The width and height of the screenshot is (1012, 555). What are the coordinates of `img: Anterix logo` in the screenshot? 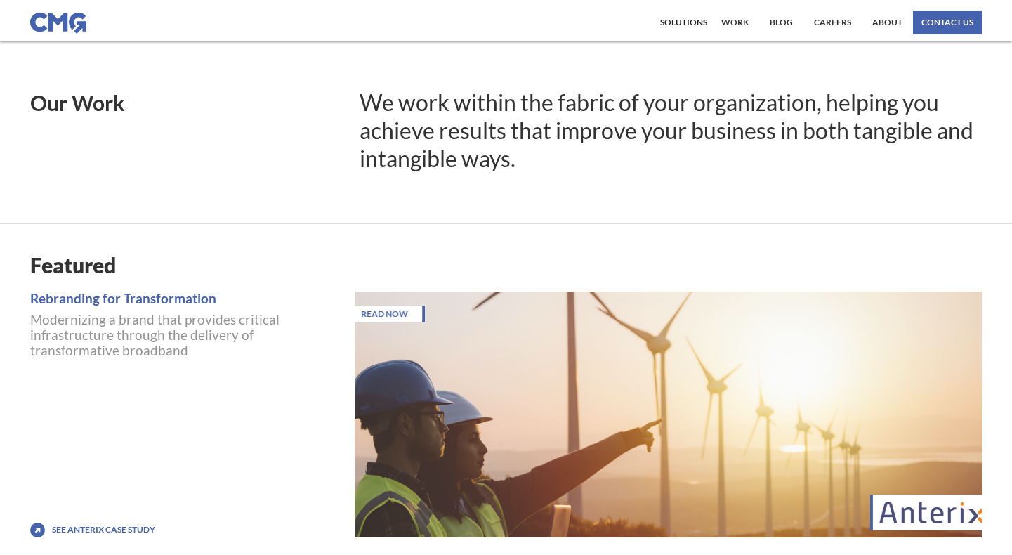 It's located at (932, 512).